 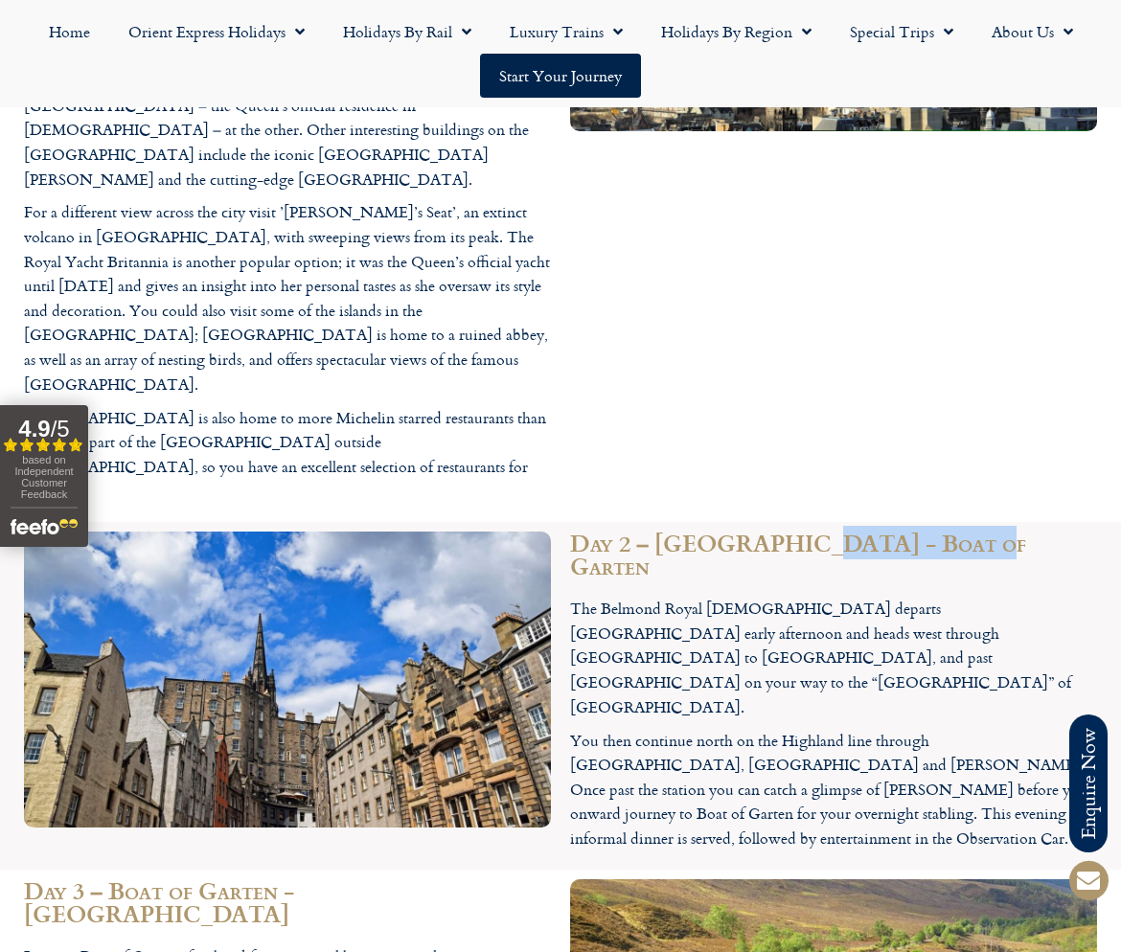 I want to click on a: Home, so click(x=69, y=32).